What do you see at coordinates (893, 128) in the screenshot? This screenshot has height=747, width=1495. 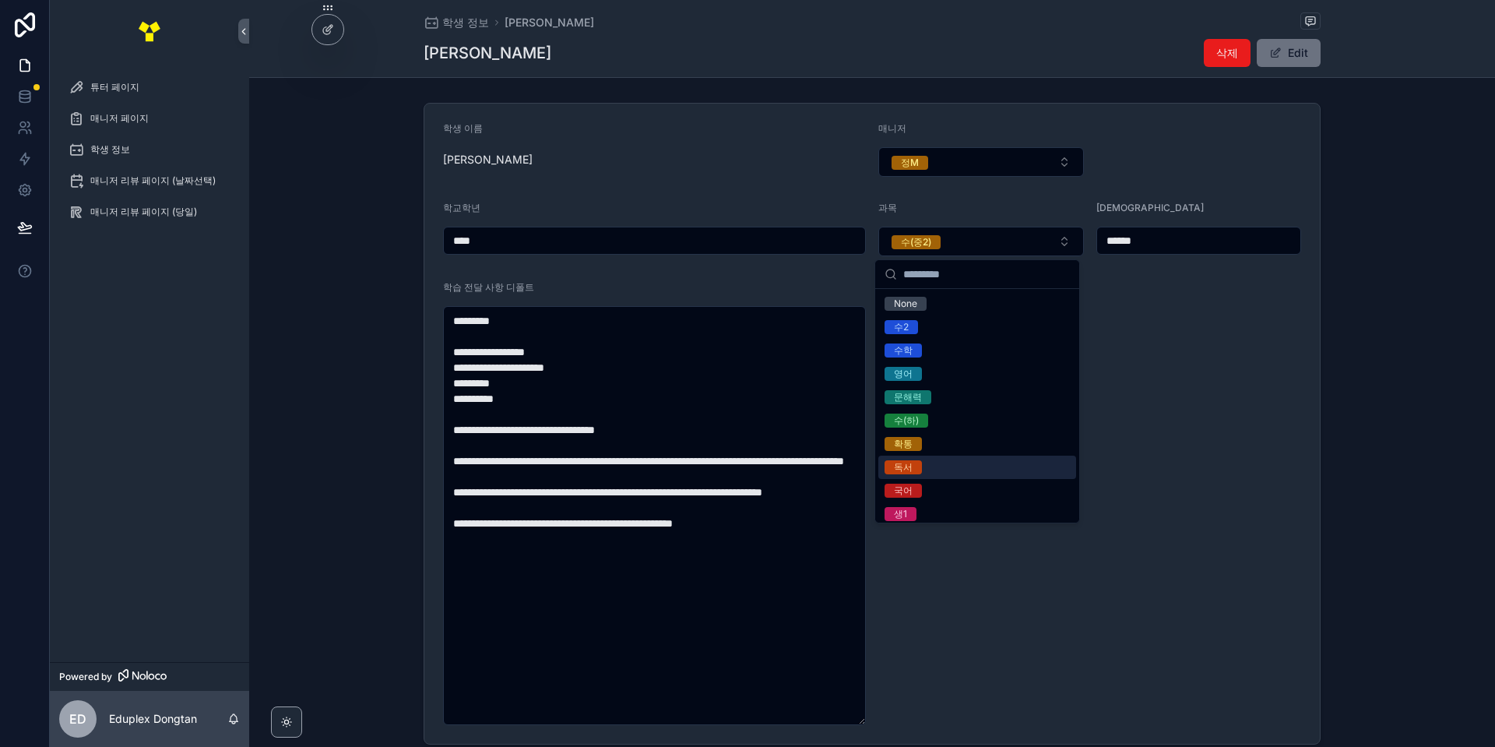 I see `span: 매니저` at bounding box center [893, 128].